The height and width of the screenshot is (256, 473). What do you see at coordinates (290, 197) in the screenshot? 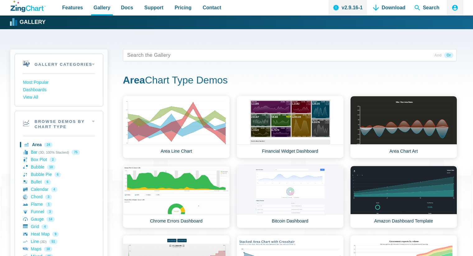
I see `a: Bitcoin Dashboard` at bounding box center [290, 197].